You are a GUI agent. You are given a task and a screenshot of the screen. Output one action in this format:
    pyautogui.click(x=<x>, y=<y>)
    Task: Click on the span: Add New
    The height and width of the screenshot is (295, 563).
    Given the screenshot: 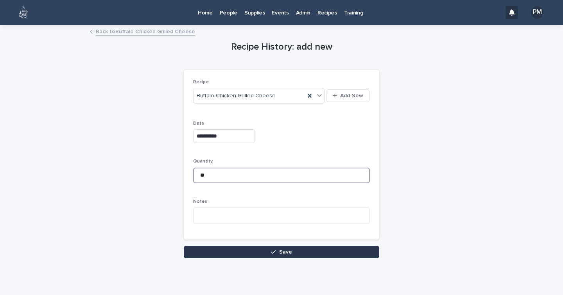 What is the action you would take?
    pyautogui.click(x=351, y=96)
    